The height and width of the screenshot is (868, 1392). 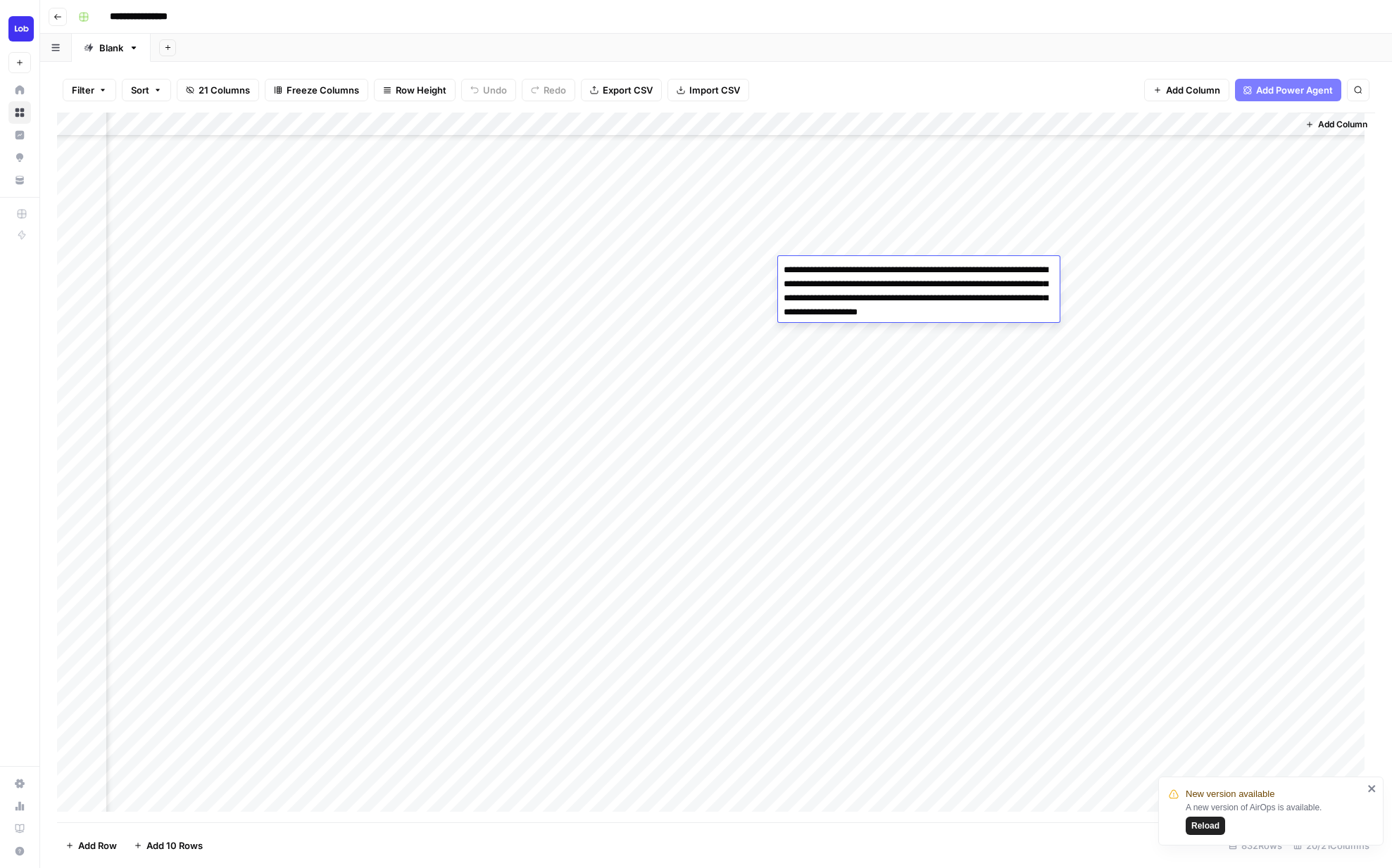 I want to click on div: 20/21 Columns, so click(x=1331, y=846).